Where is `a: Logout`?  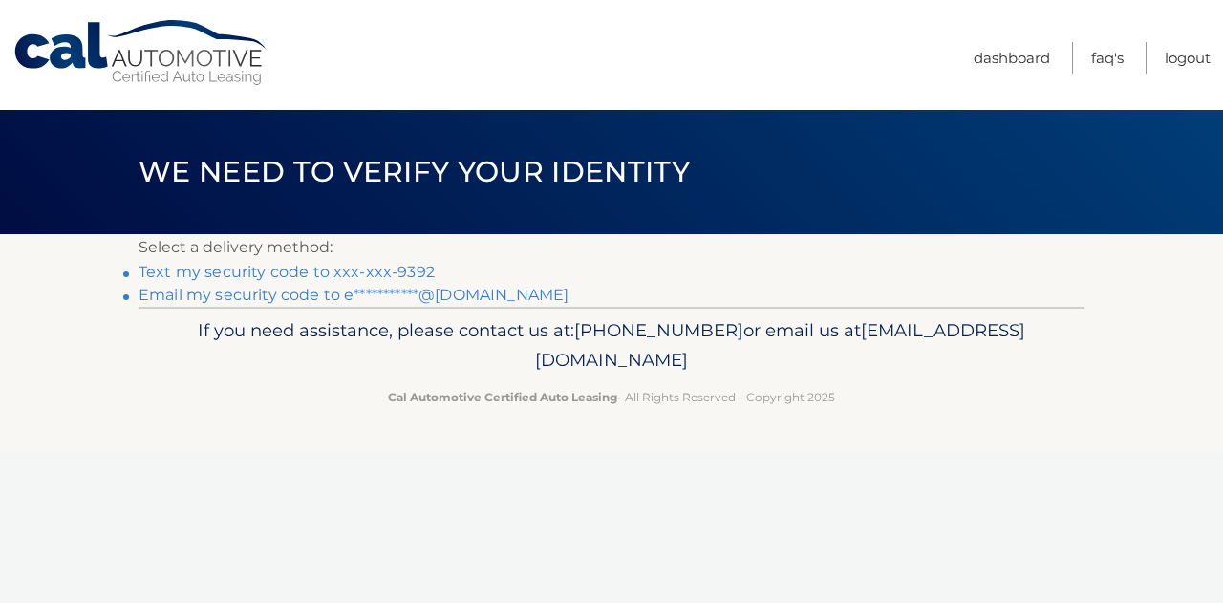 a: Logout is located at coordinates (1188, 57).